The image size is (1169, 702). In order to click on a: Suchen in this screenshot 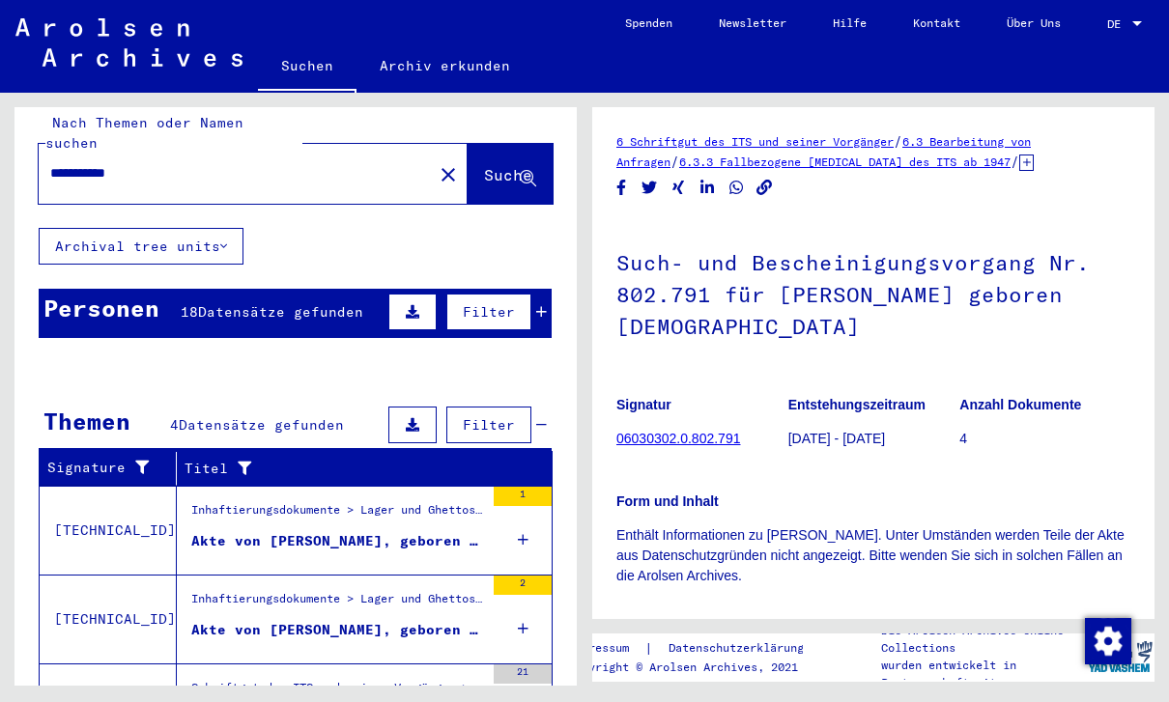, I will do `click(307, 68)`.